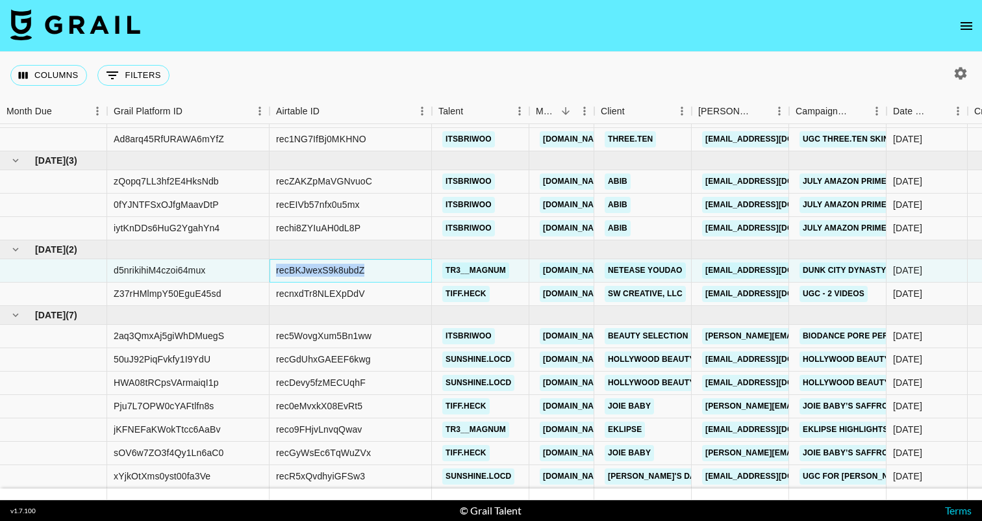  I want to click on div: sOV6w7ZO3f4Qy1Ln6aC0, so click(169, 453).